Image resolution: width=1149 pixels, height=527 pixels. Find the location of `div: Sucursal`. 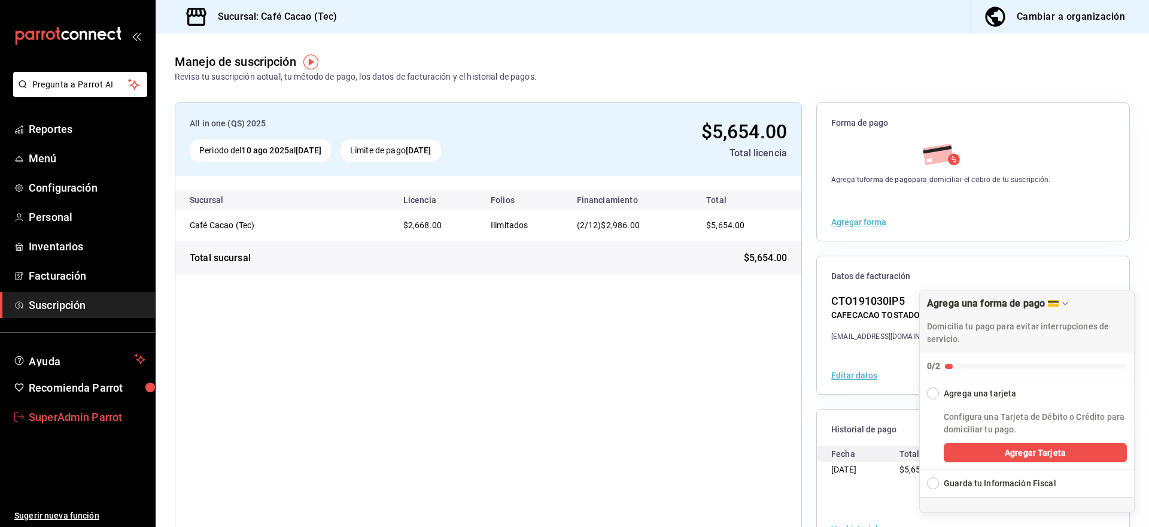

div: Sucursal is located at coordinates (223, 200).